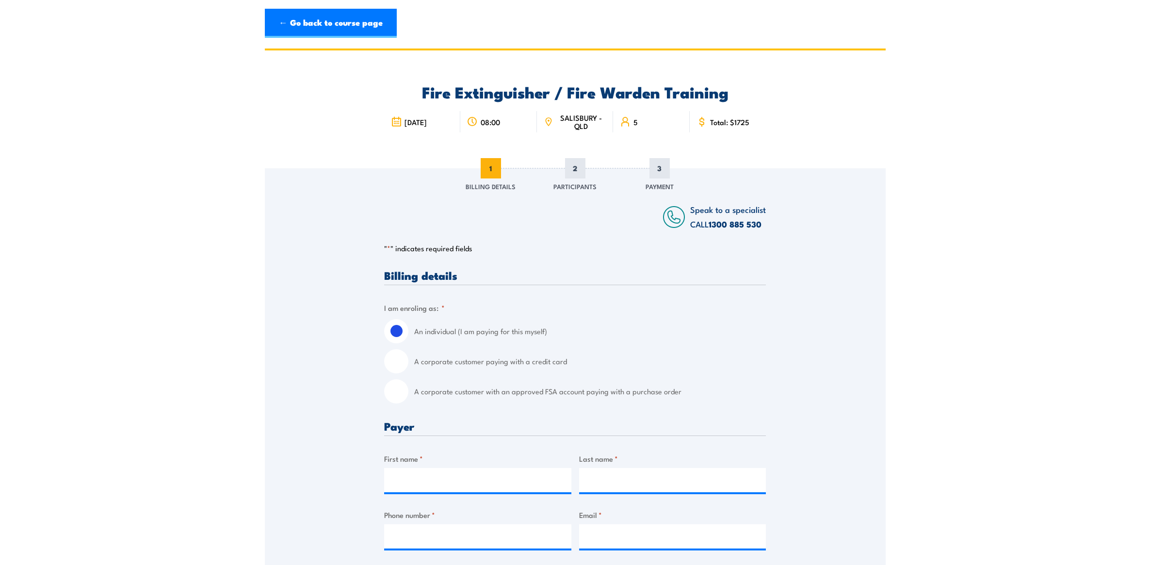 This screenshot has width=1150, height=565. I want to click on label: Phone number, so click(478, 515).